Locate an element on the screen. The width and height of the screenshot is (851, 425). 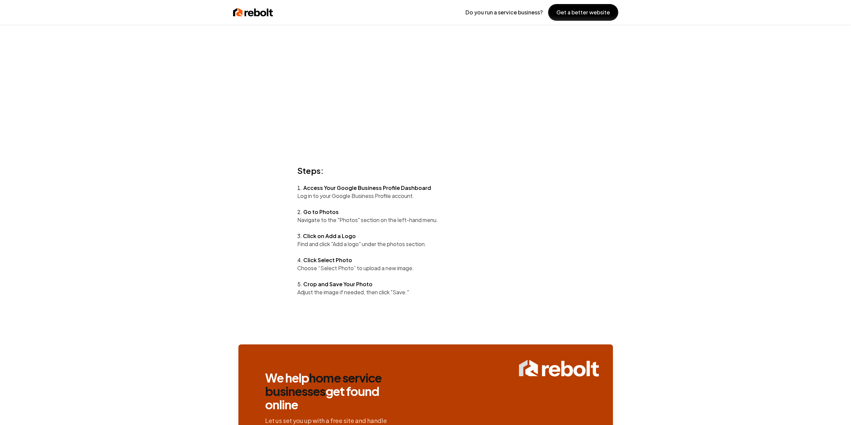
span: We help get found online is located at coordinates (331, 391).